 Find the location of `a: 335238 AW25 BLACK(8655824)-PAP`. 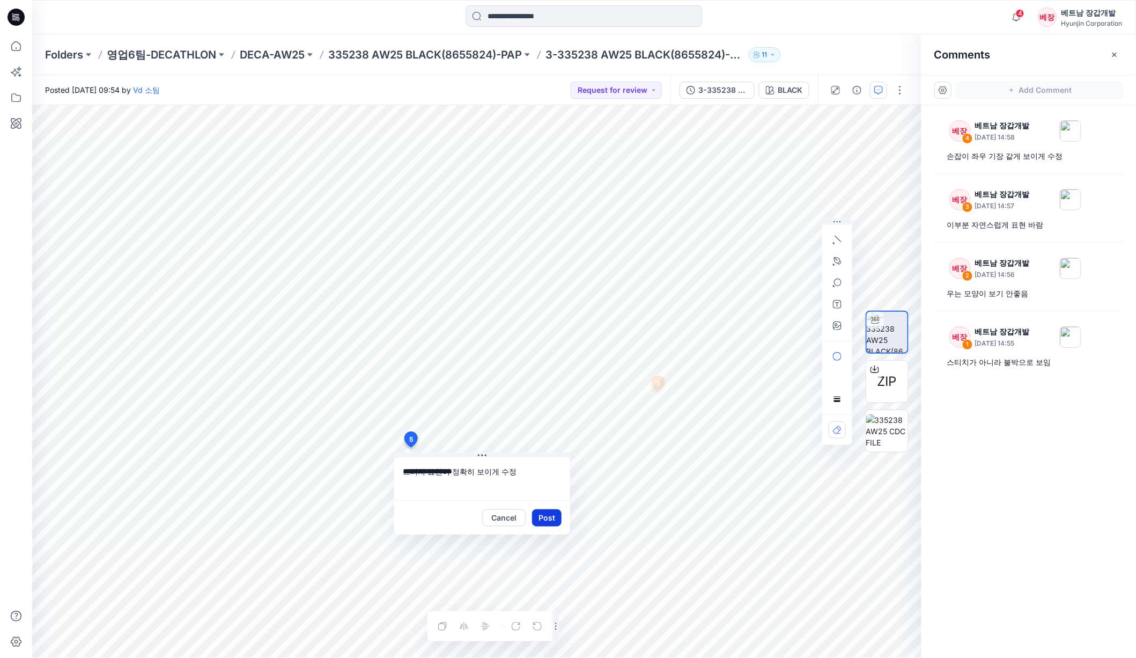

a: 335238 AW25 BLACK(8655824)-PAP is located at coordinates (425, 55).